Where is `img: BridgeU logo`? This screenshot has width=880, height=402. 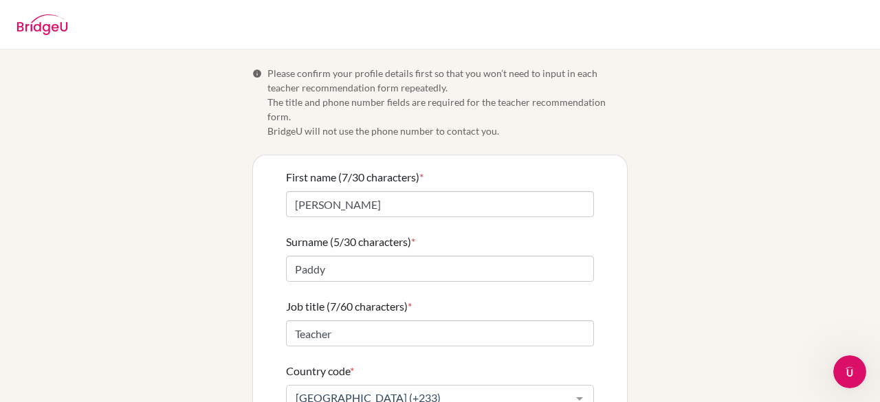 img: BridgeU logo is located at coordinates (42, 25).